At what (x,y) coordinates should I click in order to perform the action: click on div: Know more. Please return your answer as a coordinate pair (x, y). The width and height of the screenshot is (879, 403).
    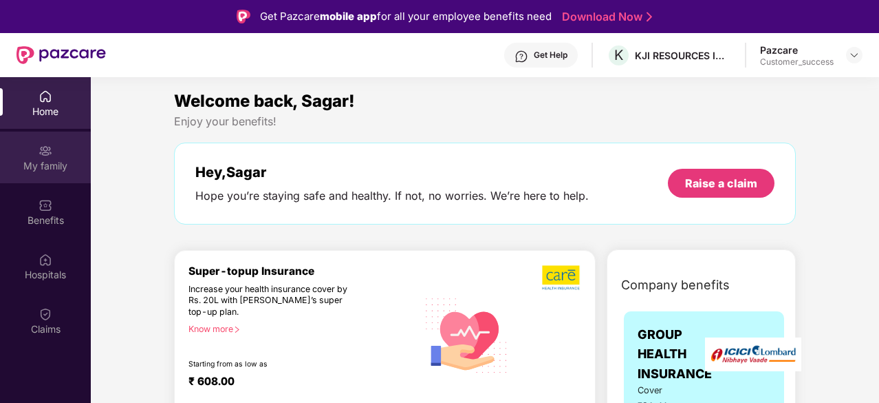
    Looking at the image, I should click on (299, 328).